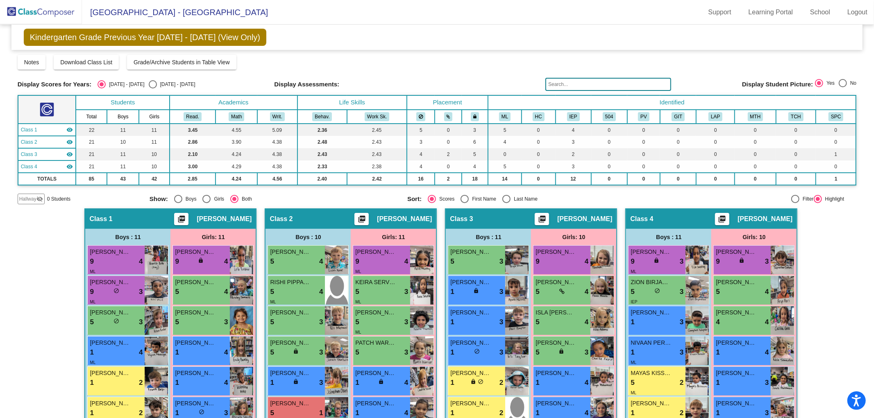 This screenshot has width=874, height=418. Describe the element at coordinates (377, 130) in the screenshot. I see `td: 2.45` at that location.